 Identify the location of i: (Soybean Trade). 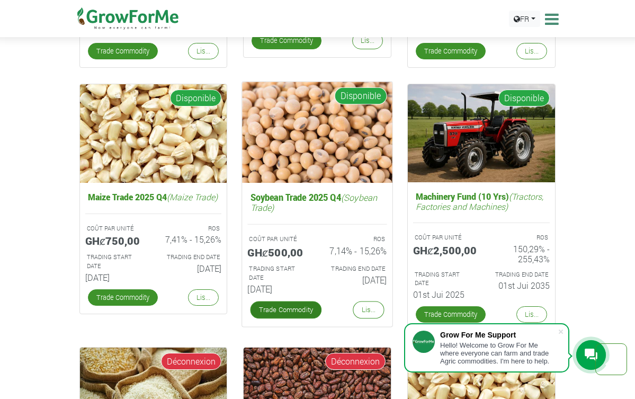
(314, 202).